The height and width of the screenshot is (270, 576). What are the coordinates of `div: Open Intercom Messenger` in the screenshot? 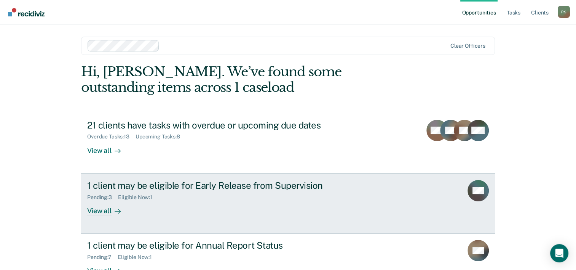 It's located at (559, 253).